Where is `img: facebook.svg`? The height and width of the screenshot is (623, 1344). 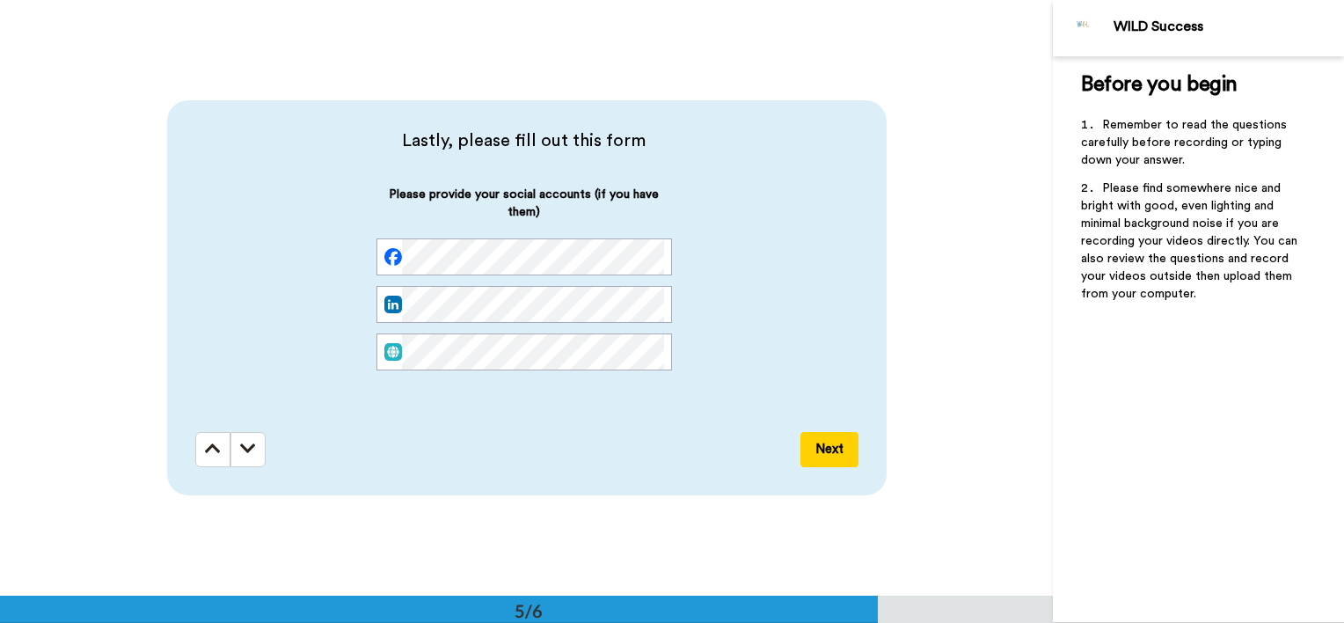
img: facebook.svg is located at coordinates (393, 257).